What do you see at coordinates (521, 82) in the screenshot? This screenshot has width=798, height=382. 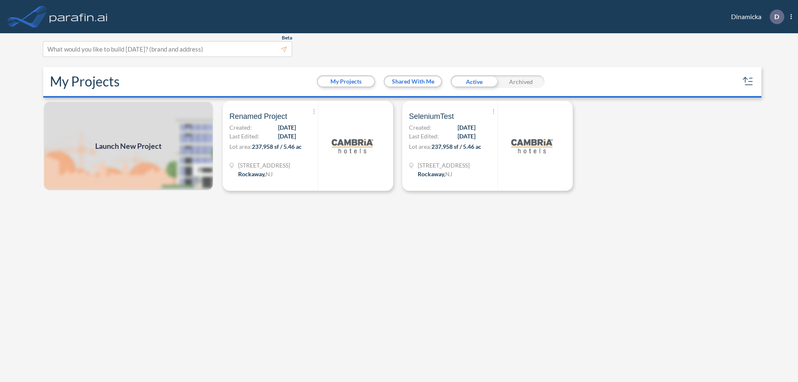 I see `div: Archived` at bounding box center [521, 82].